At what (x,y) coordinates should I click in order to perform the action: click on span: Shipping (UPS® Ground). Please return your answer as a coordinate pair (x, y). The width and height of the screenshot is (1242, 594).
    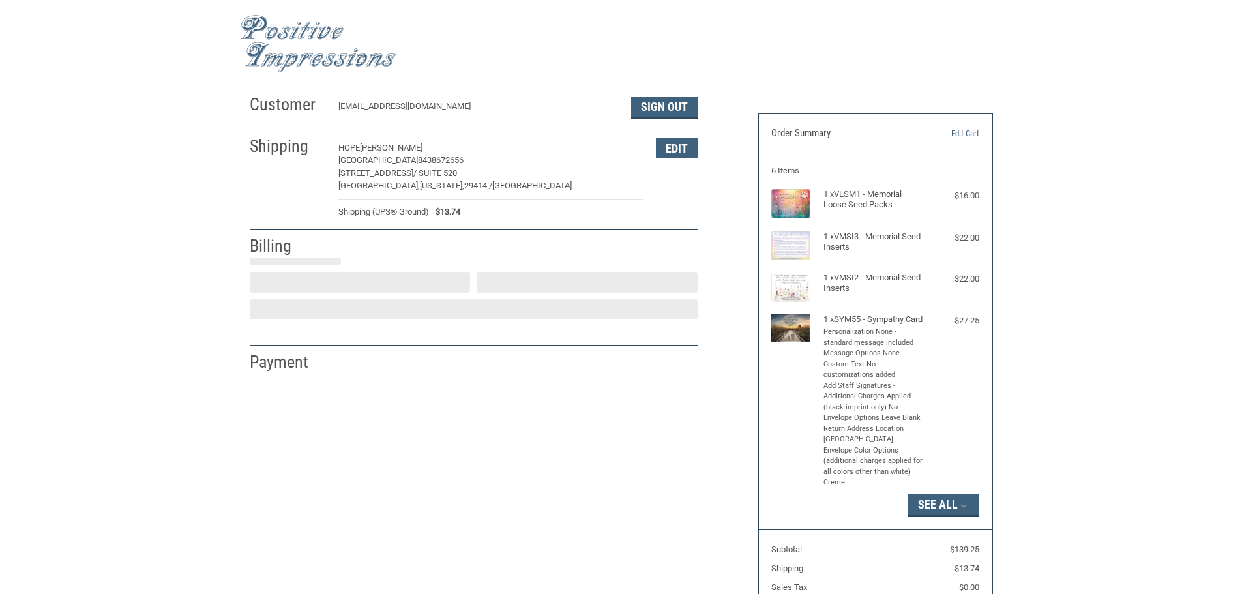
    Looking at the image, I should click on (383, 212).